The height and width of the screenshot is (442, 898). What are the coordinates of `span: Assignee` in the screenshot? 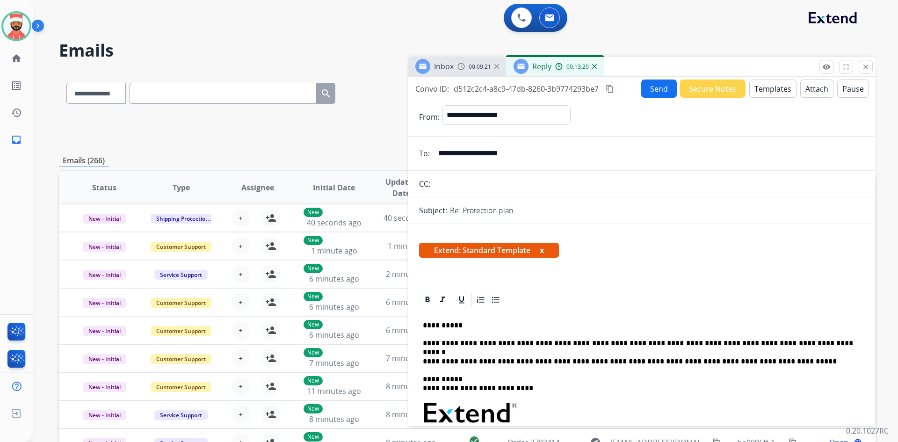 It's located at (258, 188).